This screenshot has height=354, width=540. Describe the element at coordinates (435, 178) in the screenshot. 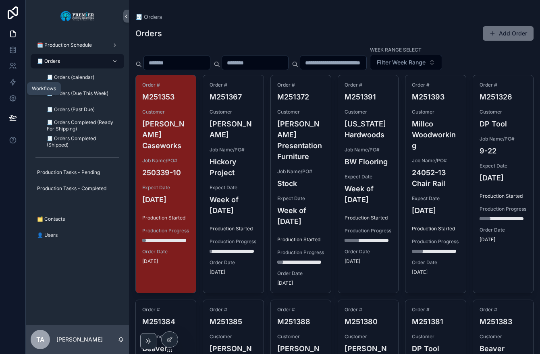

I see `h4: 24052-13 Chair Rail` at that location.